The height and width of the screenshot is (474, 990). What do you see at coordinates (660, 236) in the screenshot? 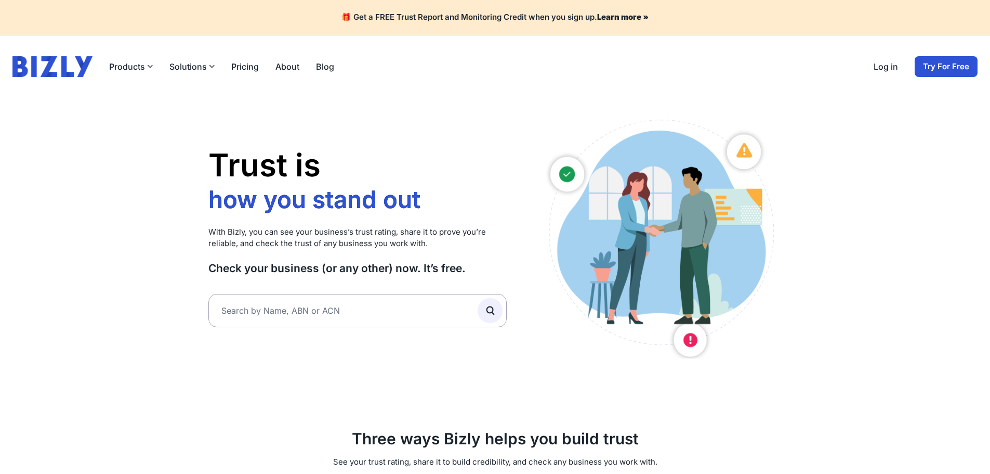
I see `img: Australian small business owners illustration` at bounding box center [660, 236].